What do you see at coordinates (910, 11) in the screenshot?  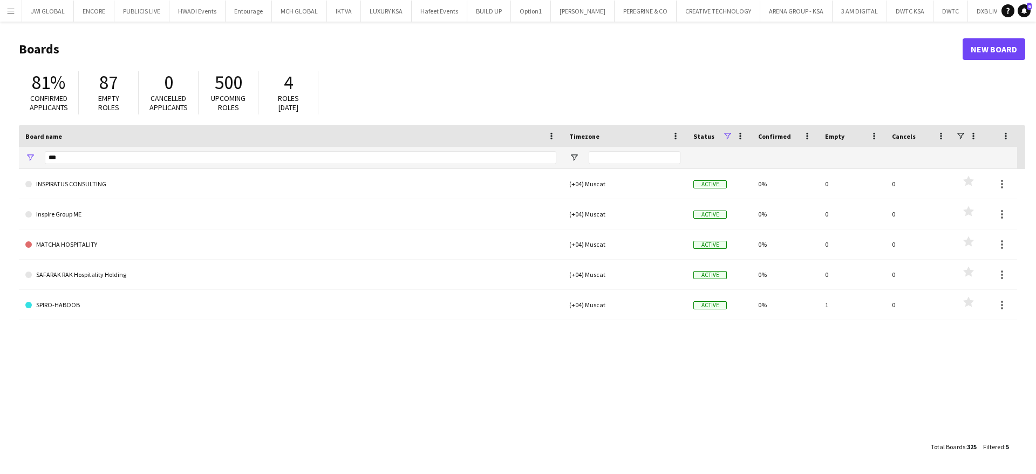 I see `button: DWTC KSA` at bounding box center [910, 11].